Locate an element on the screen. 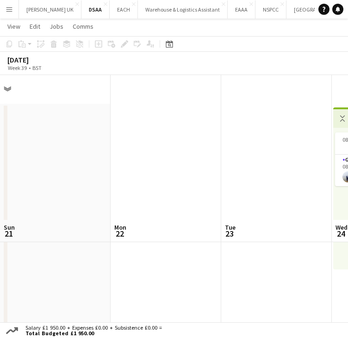 Image resolution: width=348 pixels, height=338 pixels. span: 23 is located at coordinates (229, 233).